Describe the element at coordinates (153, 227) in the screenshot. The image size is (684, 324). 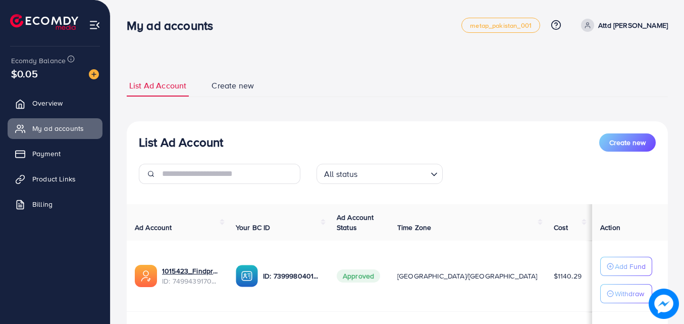
I see `span: Ad Account` at that location.